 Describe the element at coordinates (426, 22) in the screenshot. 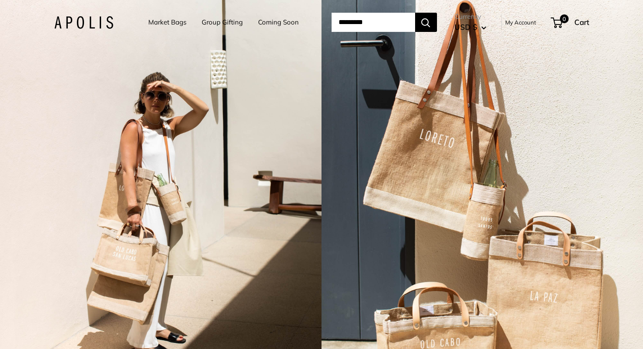

I see `button: Search` at that location.